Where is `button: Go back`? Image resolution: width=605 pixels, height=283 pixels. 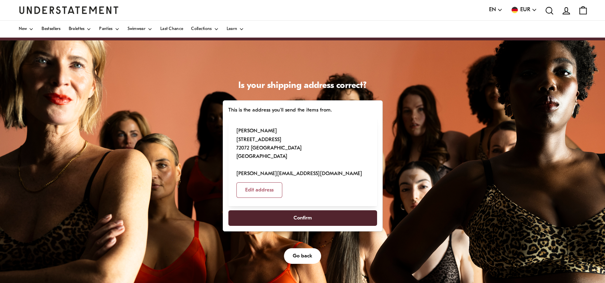 button: Go back is located at coordinates (302, 256).